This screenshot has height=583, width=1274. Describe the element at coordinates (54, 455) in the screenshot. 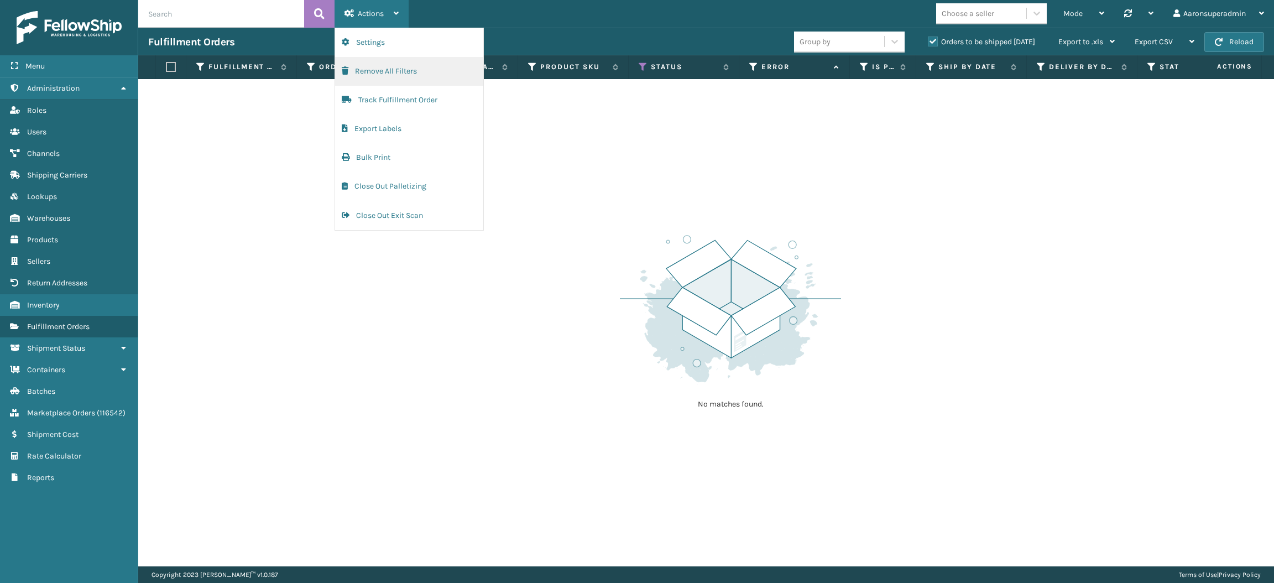

I see `span: Rate Calculator` at that location.